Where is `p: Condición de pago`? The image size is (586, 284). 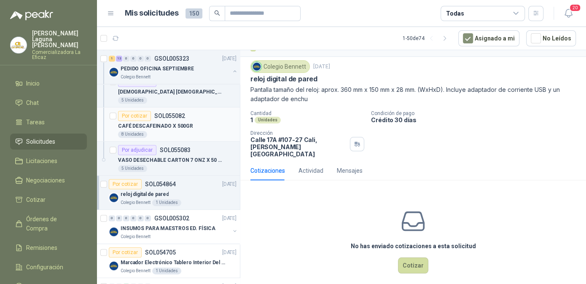 p: Condición de pago is located at coordinates (477, 113).